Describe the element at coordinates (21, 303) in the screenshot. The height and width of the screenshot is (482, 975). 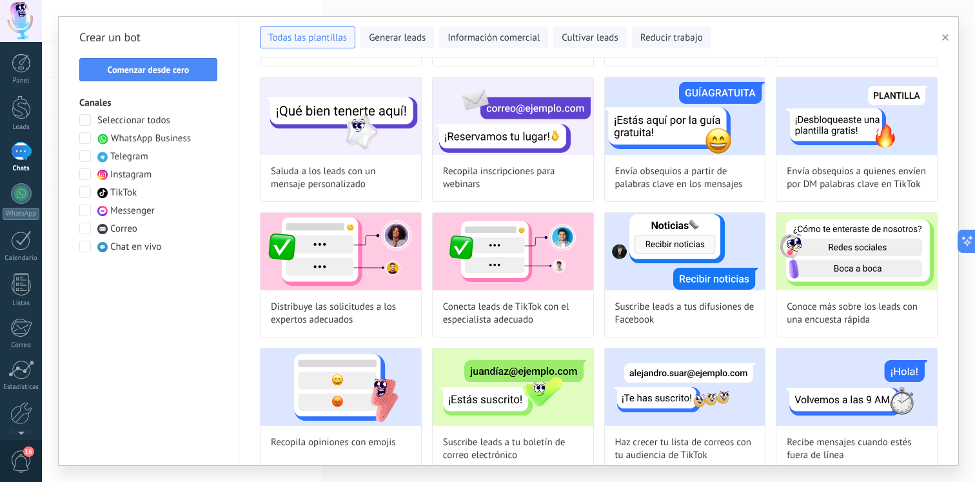
I see `div: Listas` at that location.